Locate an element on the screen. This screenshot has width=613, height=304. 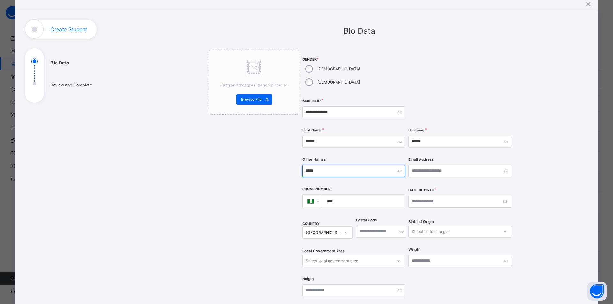
label: Height is located at coordinates (308, 279).